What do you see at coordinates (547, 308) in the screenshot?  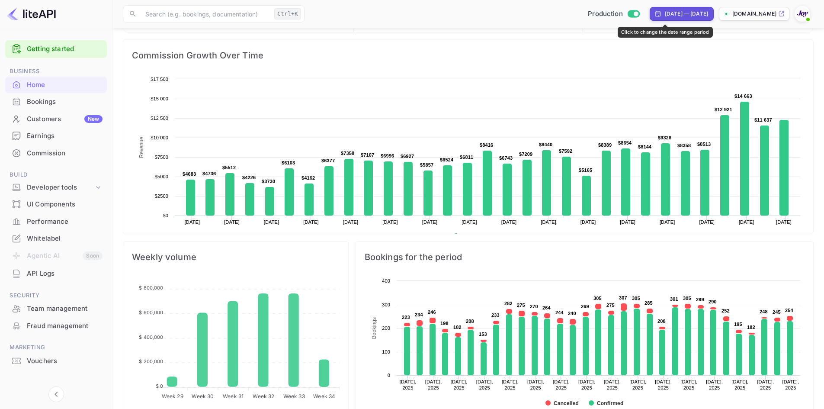 I see `text: 264` at bounding box center [547, 308].